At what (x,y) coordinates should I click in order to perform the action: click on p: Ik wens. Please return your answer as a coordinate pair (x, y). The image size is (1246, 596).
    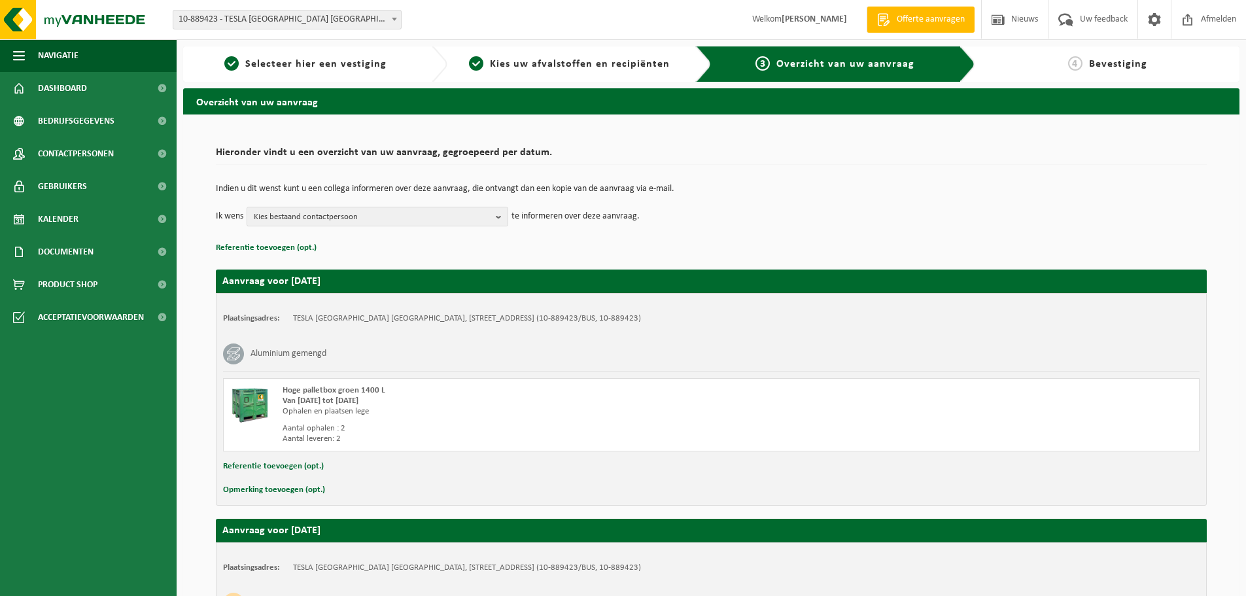
    Looking at the image, I should click on (230, 217).